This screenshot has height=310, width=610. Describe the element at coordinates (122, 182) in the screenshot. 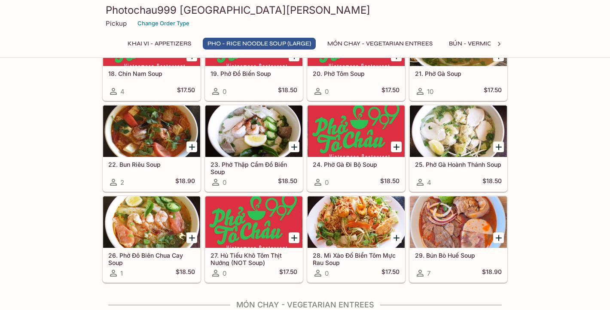

I see `span: 2` at that location.